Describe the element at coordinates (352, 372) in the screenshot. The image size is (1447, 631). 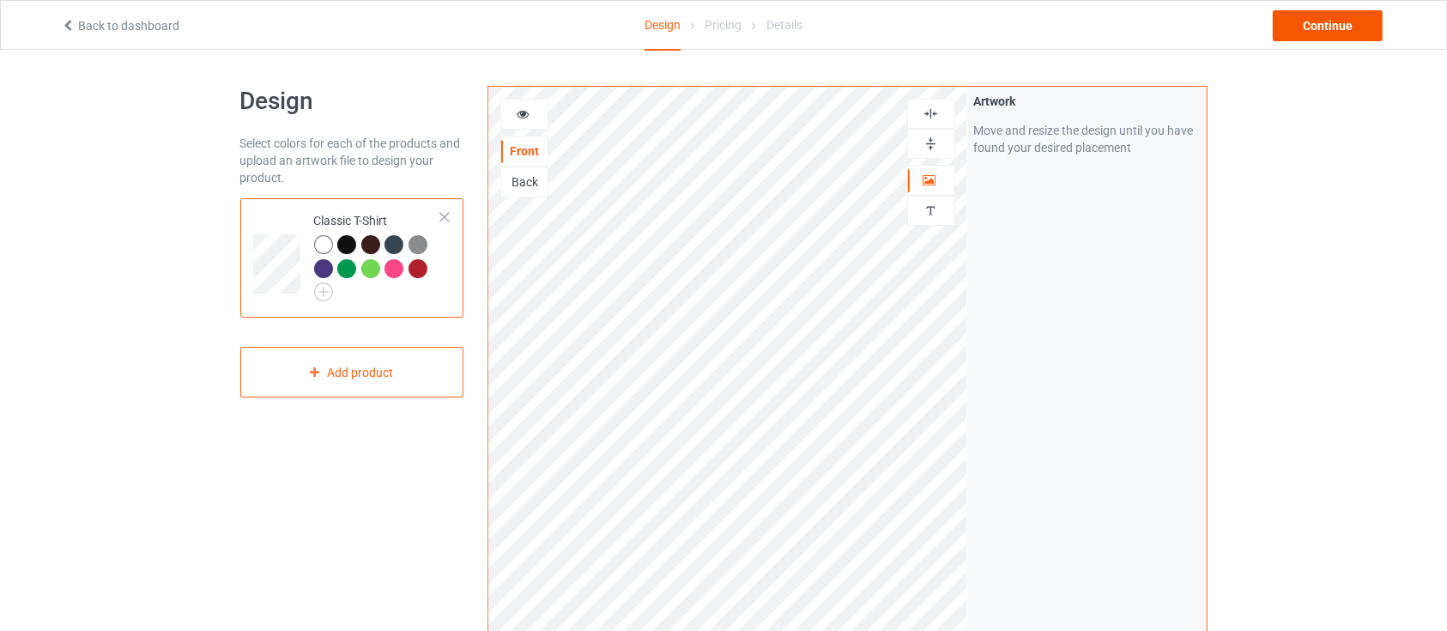
I see `div: Add product` at that location.